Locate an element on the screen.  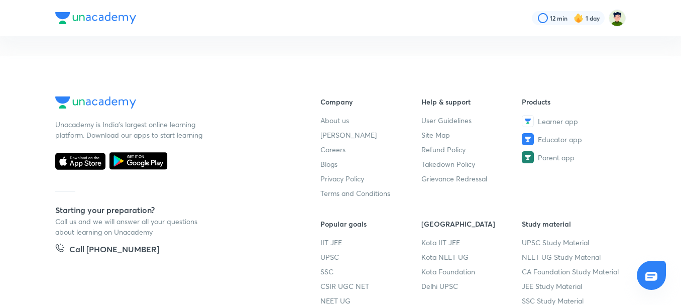
span: Parent app is located at coordinates (556, 157).